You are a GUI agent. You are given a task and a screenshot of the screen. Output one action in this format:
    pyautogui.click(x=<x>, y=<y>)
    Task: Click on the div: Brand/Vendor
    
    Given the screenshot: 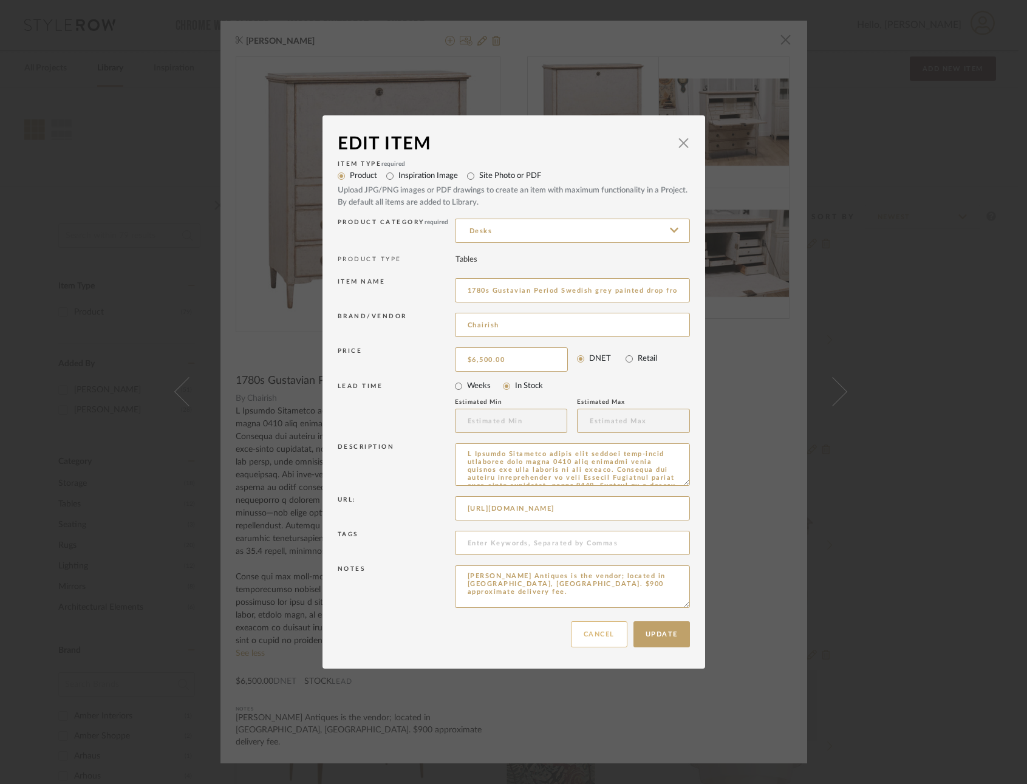 What is the action you would take?
    pyautogui.click(x=396, y=325)
    